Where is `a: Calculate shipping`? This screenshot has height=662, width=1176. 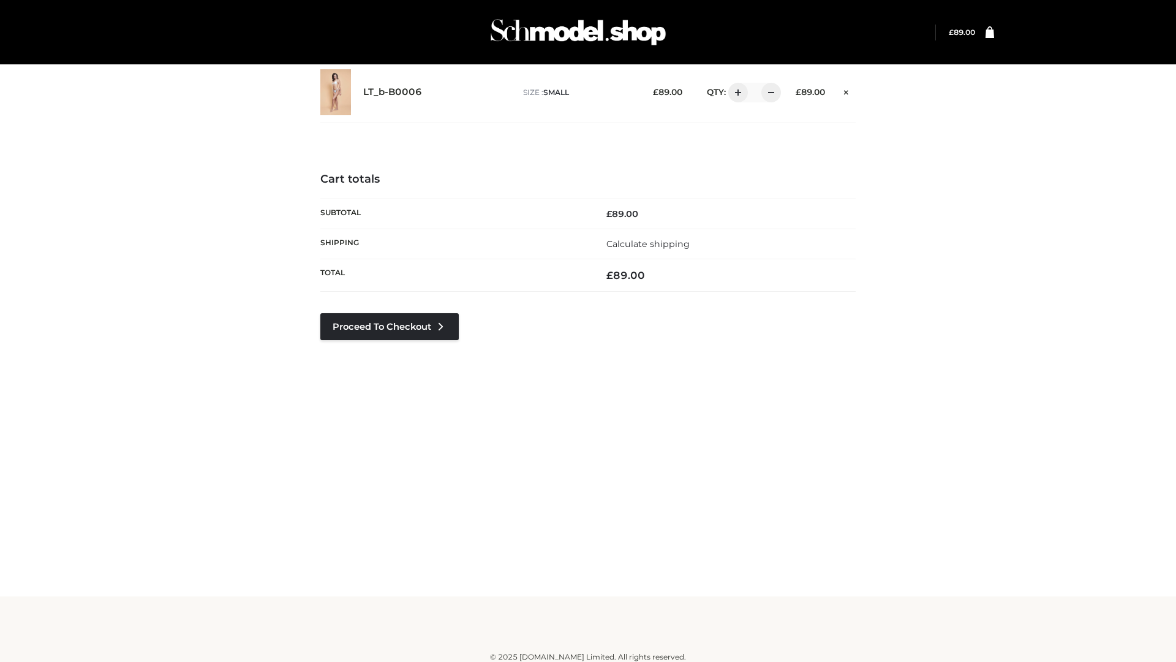 a: Calculate shipping is located at coordinates (648, 244).